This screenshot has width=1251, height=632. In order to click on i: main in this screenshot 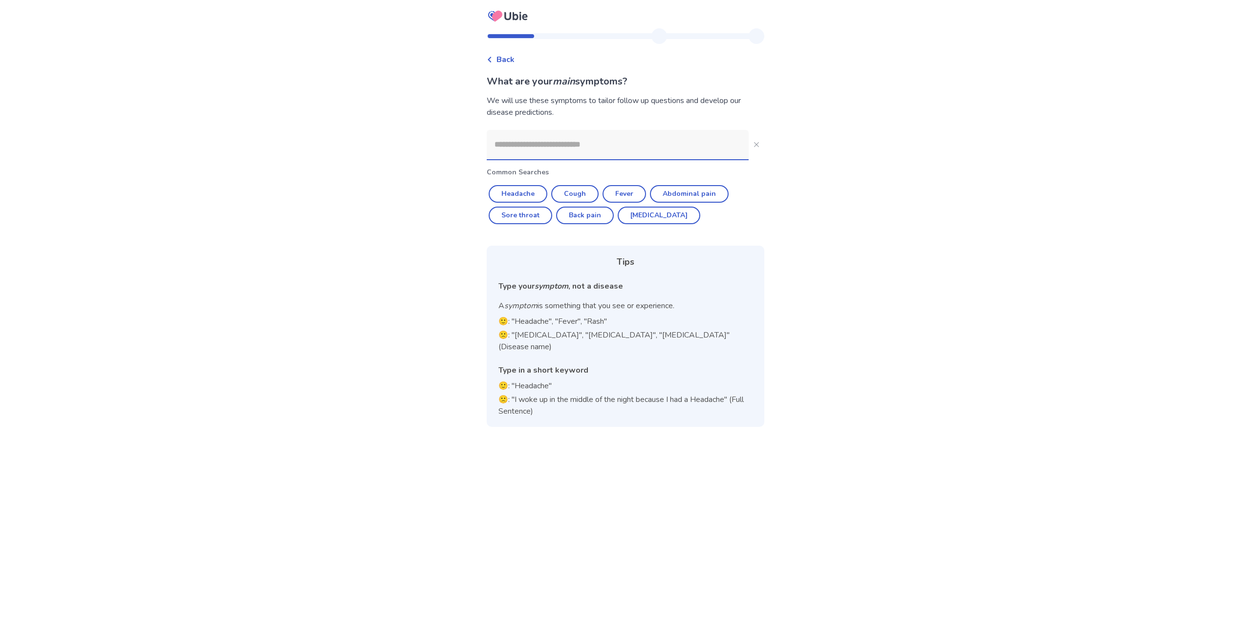, I will do `click(564, 81)`.